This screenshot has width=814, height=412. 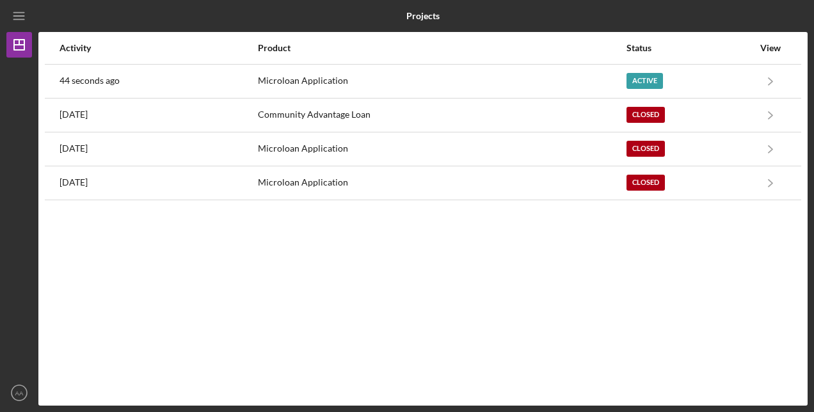 I want to click on text: AA, so click(x=19, y=393).